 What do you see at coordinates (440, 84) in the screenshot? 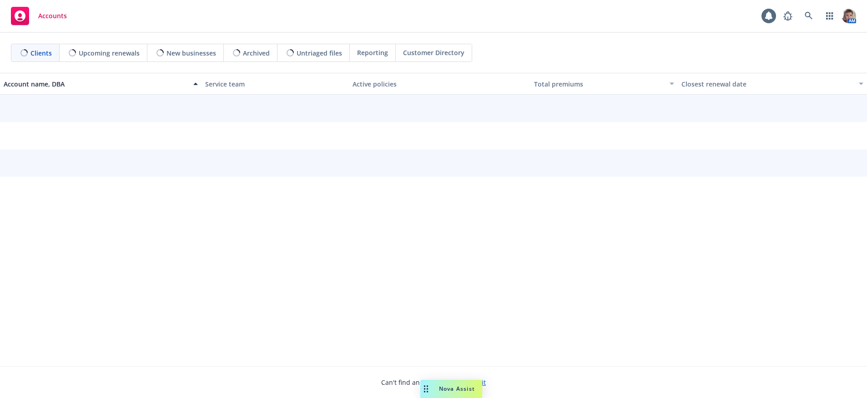
I see `div: Active policies` at bounding box center [440, 84].